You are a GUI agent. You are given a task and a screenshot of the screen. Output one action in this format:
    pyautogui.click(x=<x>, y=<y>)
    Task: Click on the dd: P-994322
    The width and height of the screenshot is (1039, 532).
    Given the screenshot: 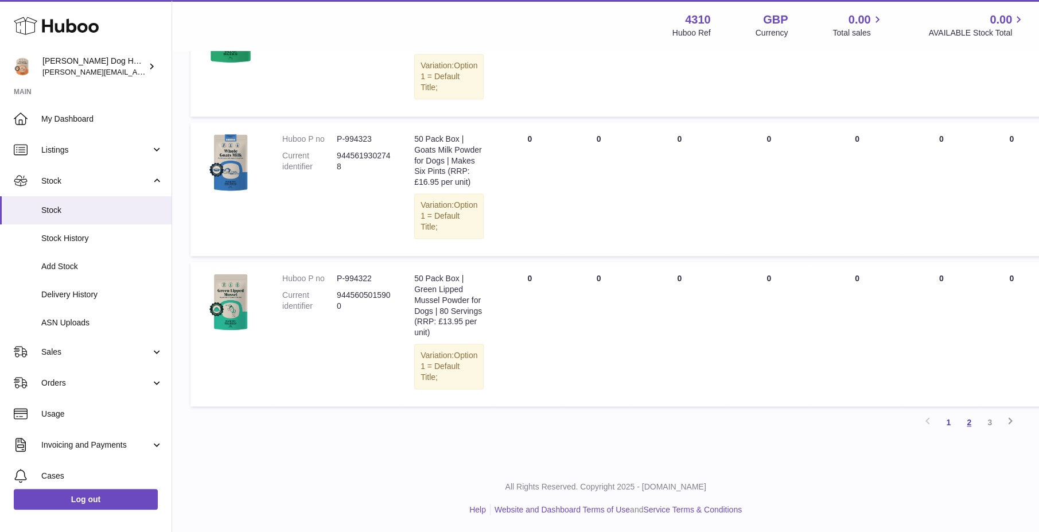 What is the action you would take?
    pyautogui.click(x=364, y=278)
    